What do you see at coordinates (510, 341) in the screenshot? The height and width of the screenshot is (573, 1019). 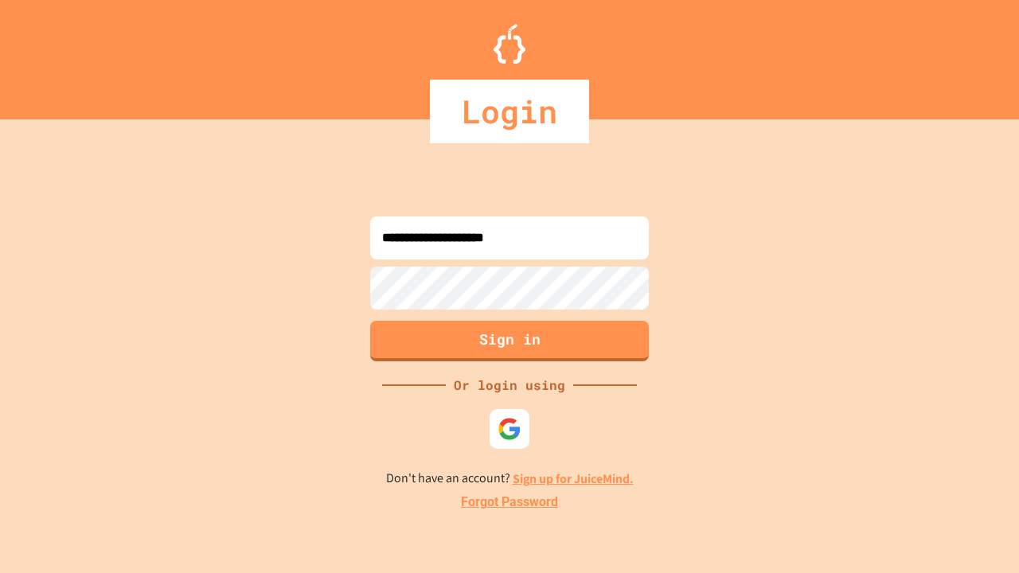 I see `button: Sign in` at bounding box center [510, 341].